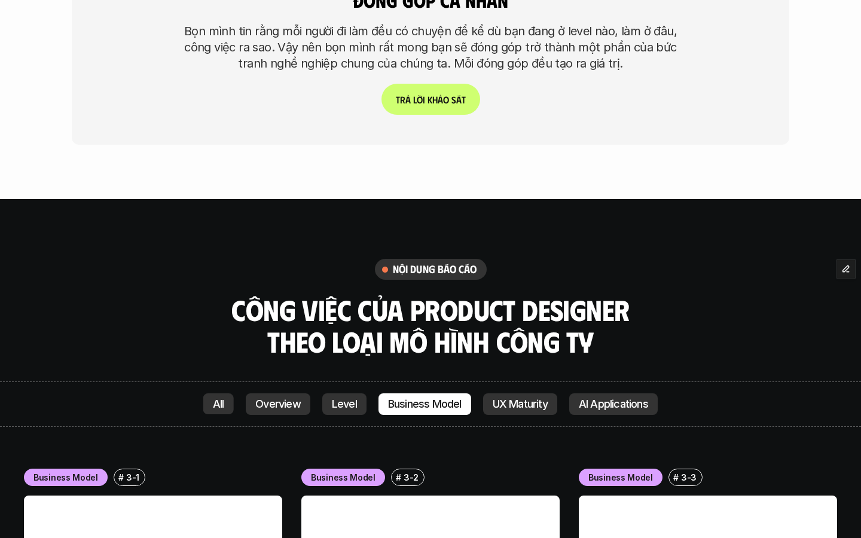 This screenshot has height=538, width=861. Describe the element at coordinates (424, 99) in the screenshot. I see `span: i` at that location.